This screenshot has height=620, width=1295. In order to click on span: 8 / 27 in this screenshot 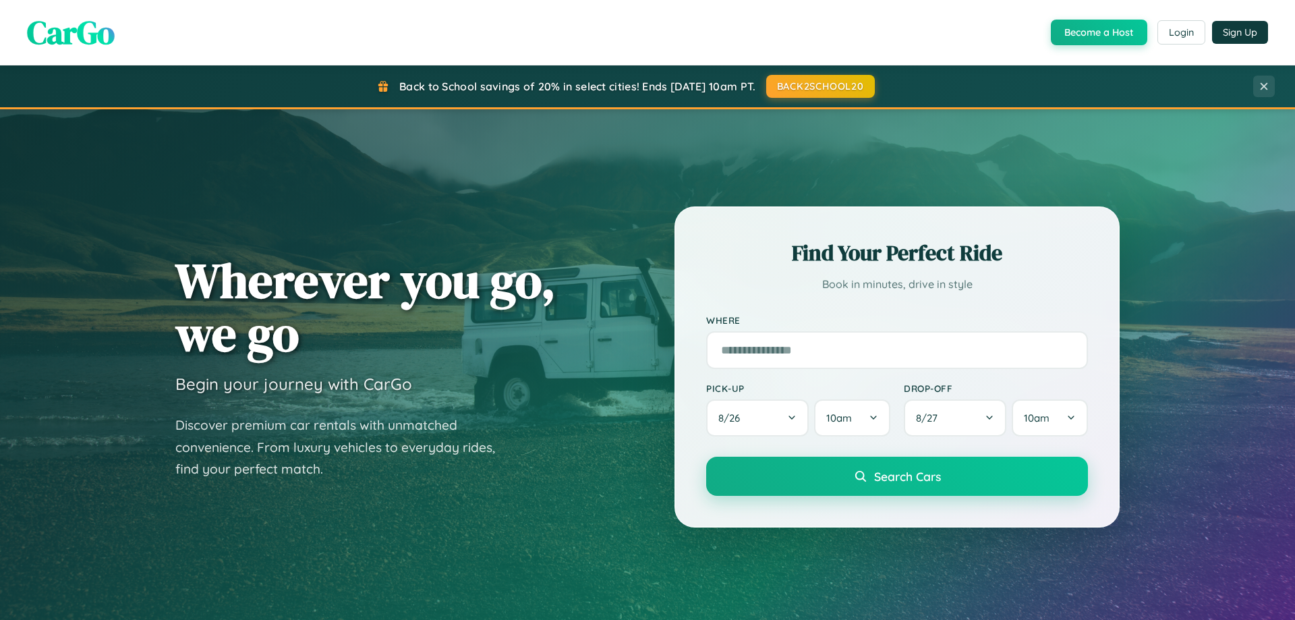, I will do `click(930, 418)`.